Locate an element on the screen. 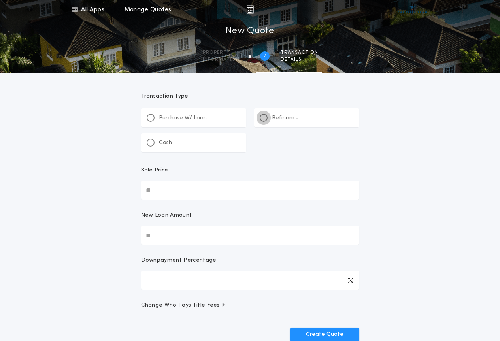 The height and width of the screenshot is (341, 500). input: Downpayment Percentage is located at coordinates (250, 280).